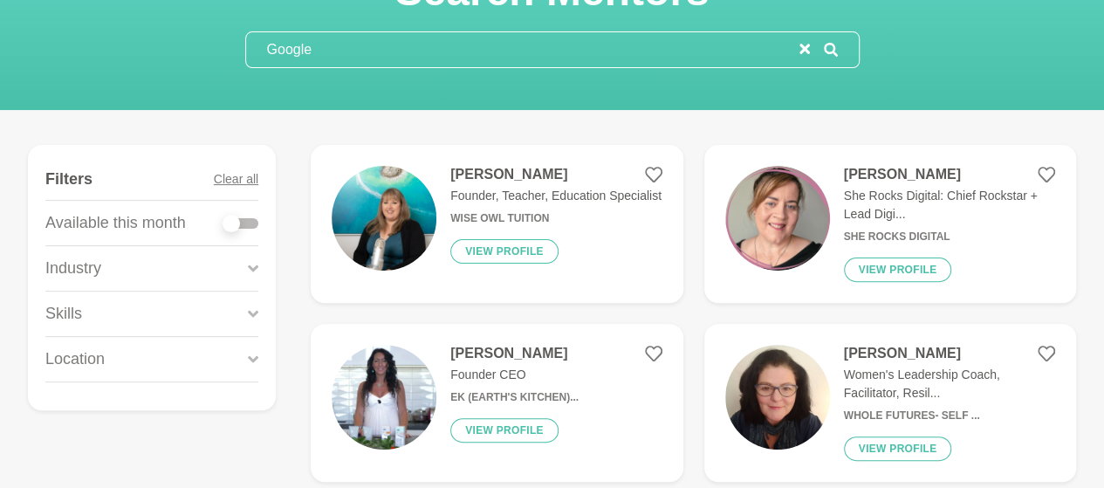 The image size is (1104, 488). I want to click on img: 320bfa5a9cf45e8eb0f9c7836df498fa4040b849-540x540.jpg, so click(384, 397).